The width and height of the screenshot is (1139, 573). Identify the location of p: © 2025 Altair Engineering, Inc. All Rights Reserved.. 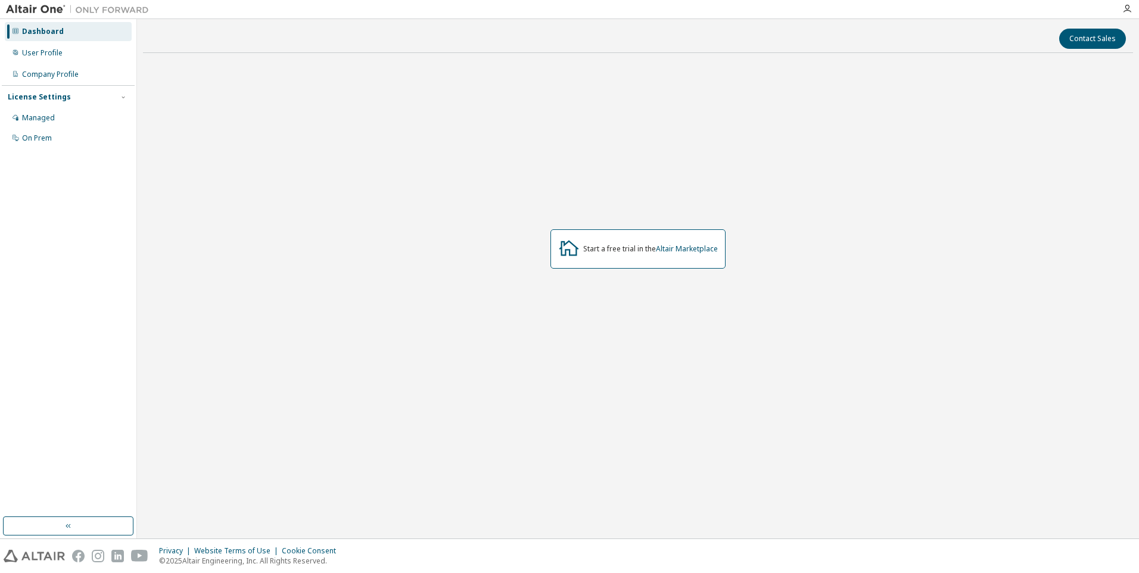
(251, 561).